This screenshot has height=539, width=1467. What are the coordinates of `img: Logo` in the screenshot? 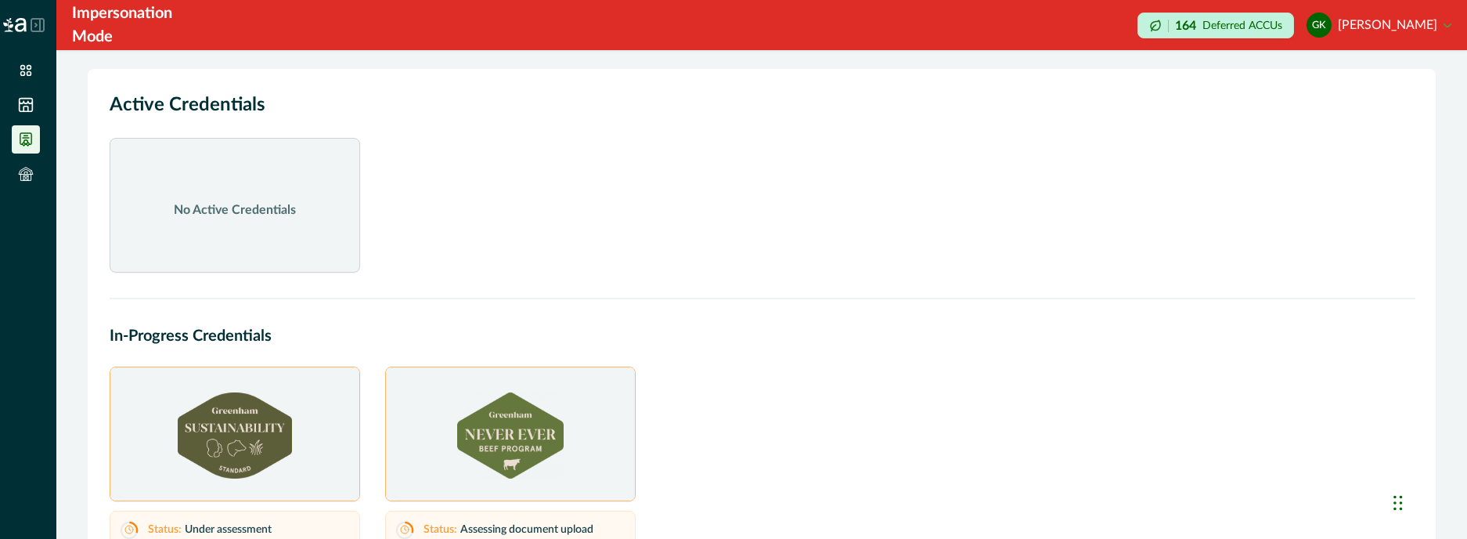 It's located at (15, 25).